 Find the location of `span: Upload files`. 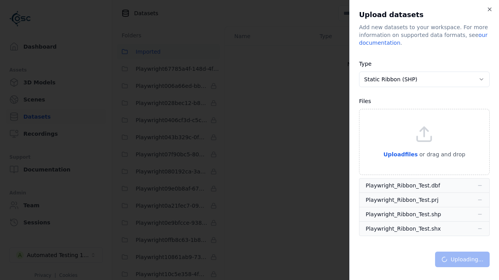

span: Upload files is located at coordinates (400, 155).